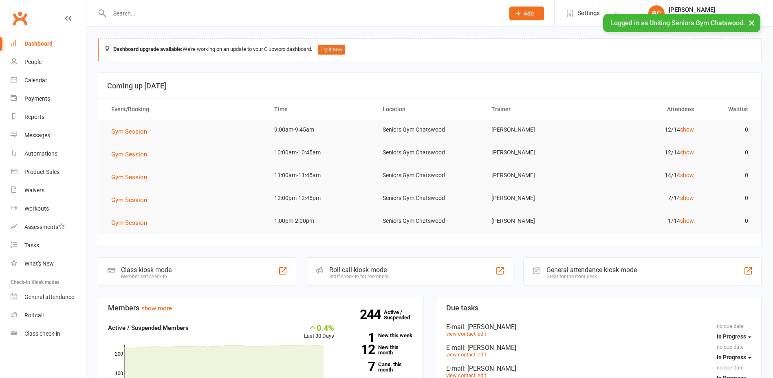  What do you see at coordinates (656, 13) in the screenshot?
I see `div: RC` at bounding box center [656, 13].